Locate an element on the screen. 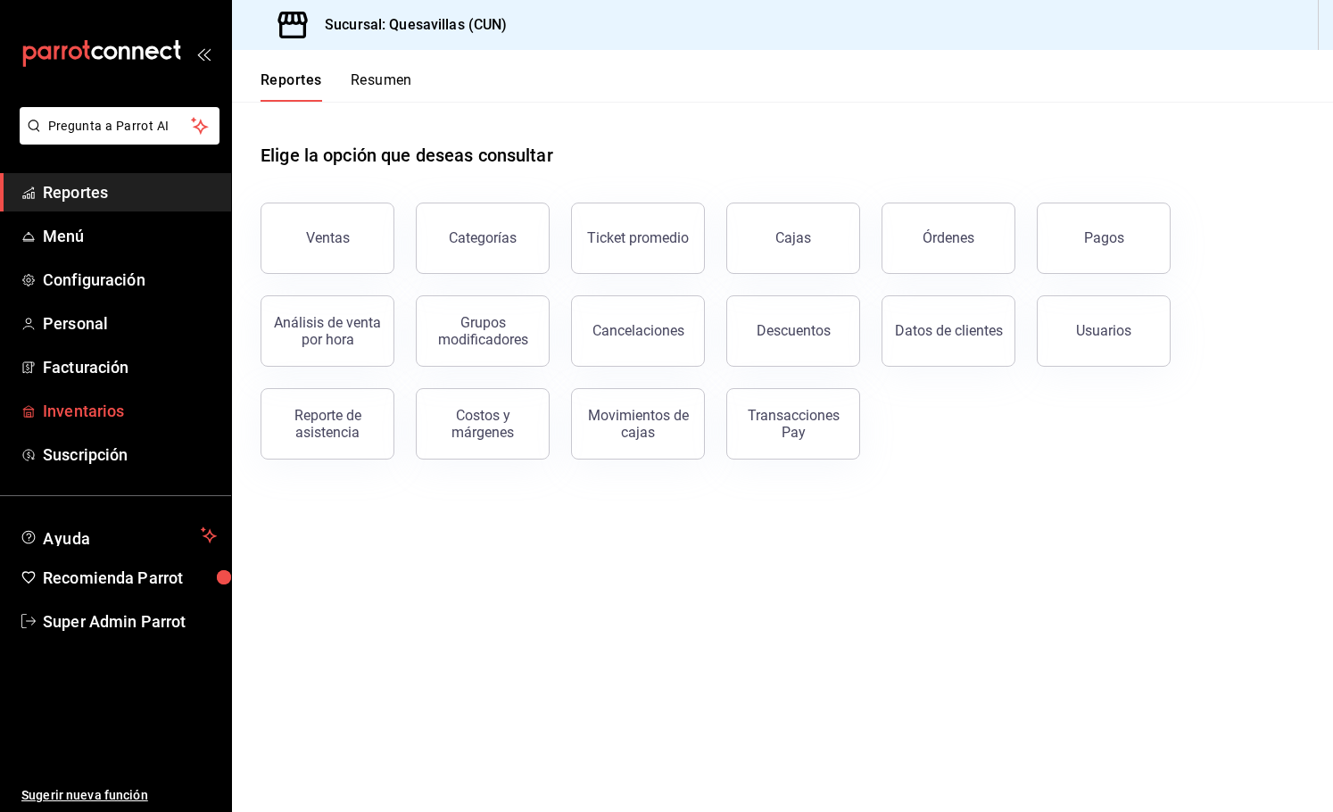 This screenshot has height=812, width=1333. button: Reporte de asistencia is located at coordinates (327, 424).